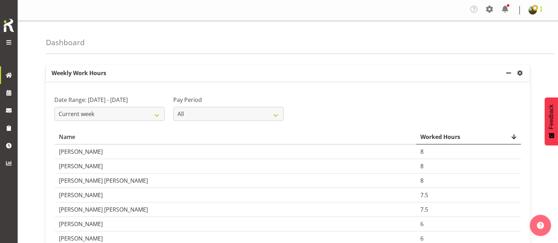 Image resolution: width=558 pixels, height=243 pixels. What do you see at coordinates (9, 25) in the screenshot?
I see `img: Rosterit icon logo` at bounding box center [9, 25].